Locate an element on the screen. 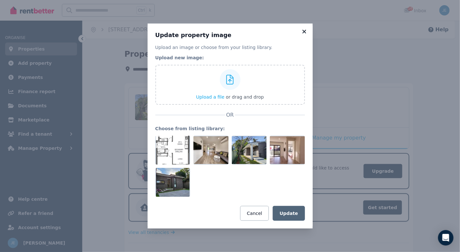 Image resolution: width=460 pixels, height=252 pixels. span: OR is located at coordinates (230, 115).